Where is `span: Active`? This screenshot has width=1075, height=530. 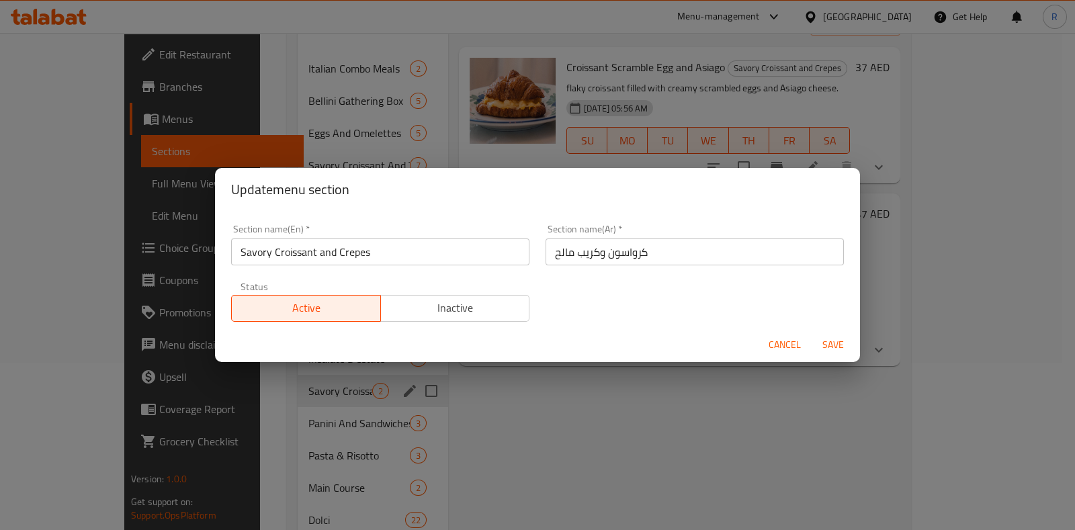
span: Active is located at coordinates (307, 308).